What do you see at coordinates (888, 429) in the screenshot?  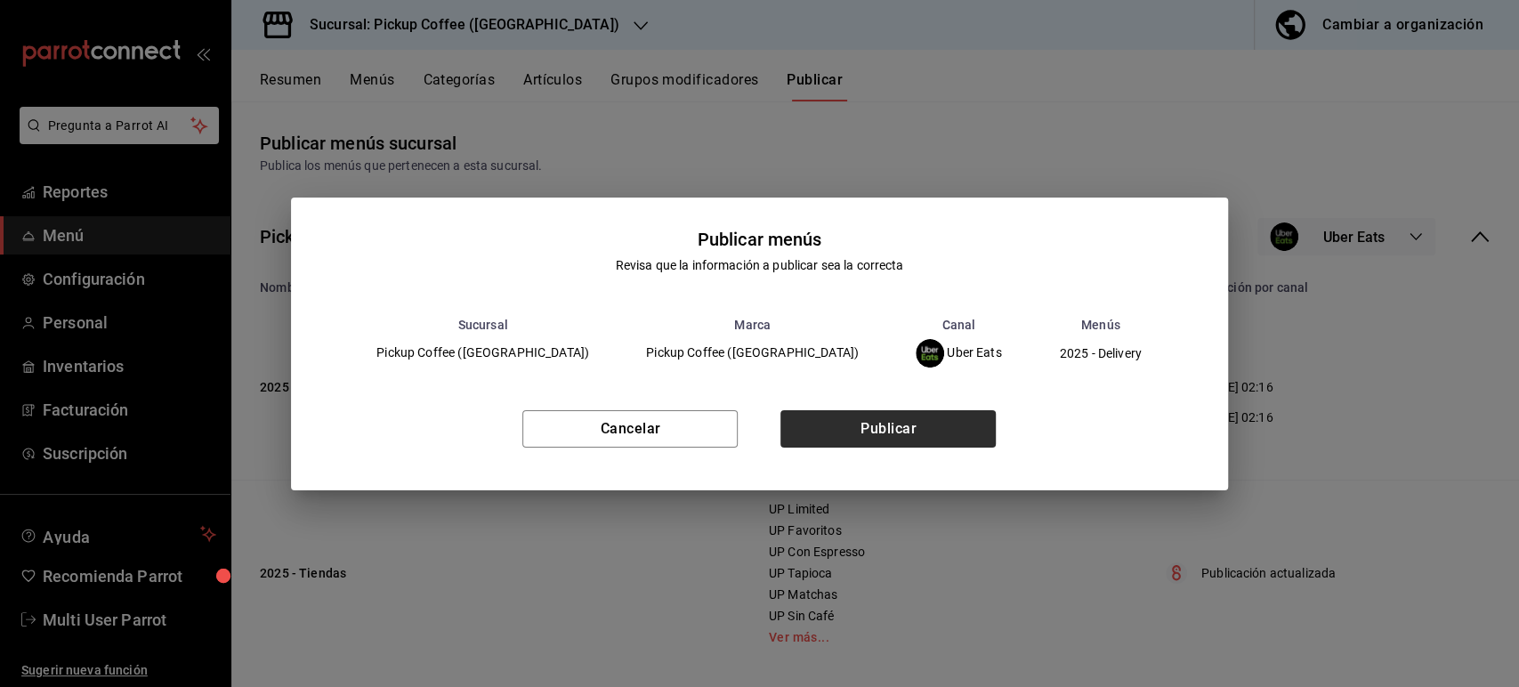 I see `button: Publicar` at bounding box center [888, 429].